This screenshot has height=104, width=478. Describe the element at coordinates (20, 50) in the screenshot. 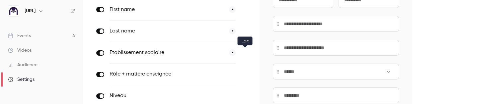

I see `div: Videos` at that location.